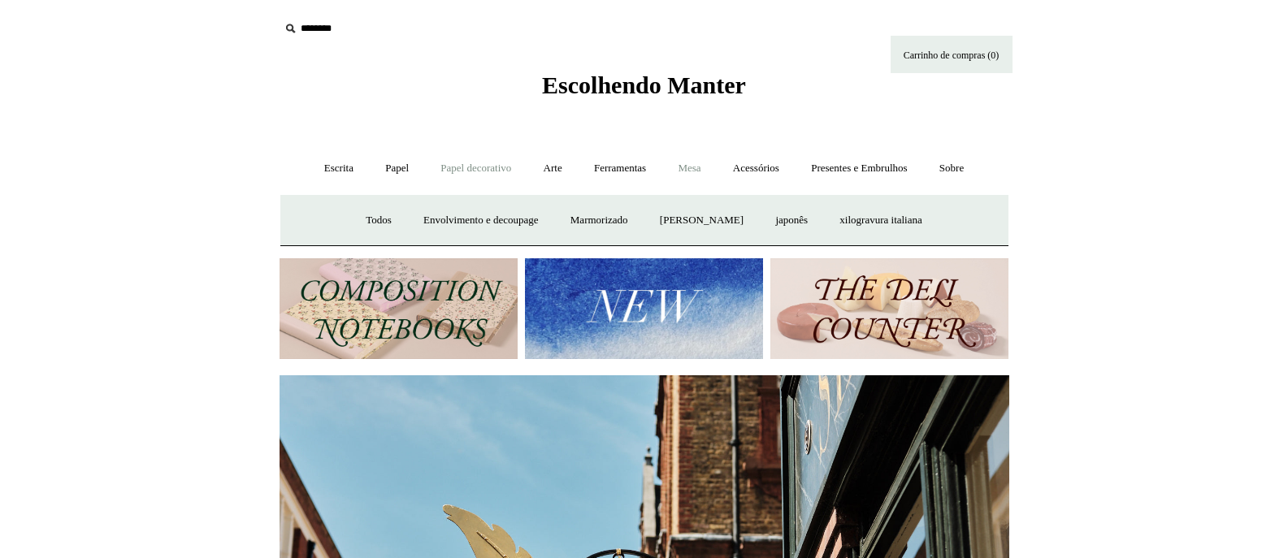  I want to click on font: Envolvimento e decoupage, so click(481, 219).